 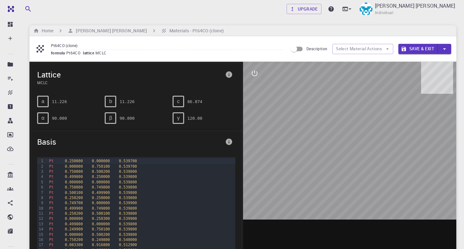 I want to click on pre: 90.000, so click(x=59, y=118).